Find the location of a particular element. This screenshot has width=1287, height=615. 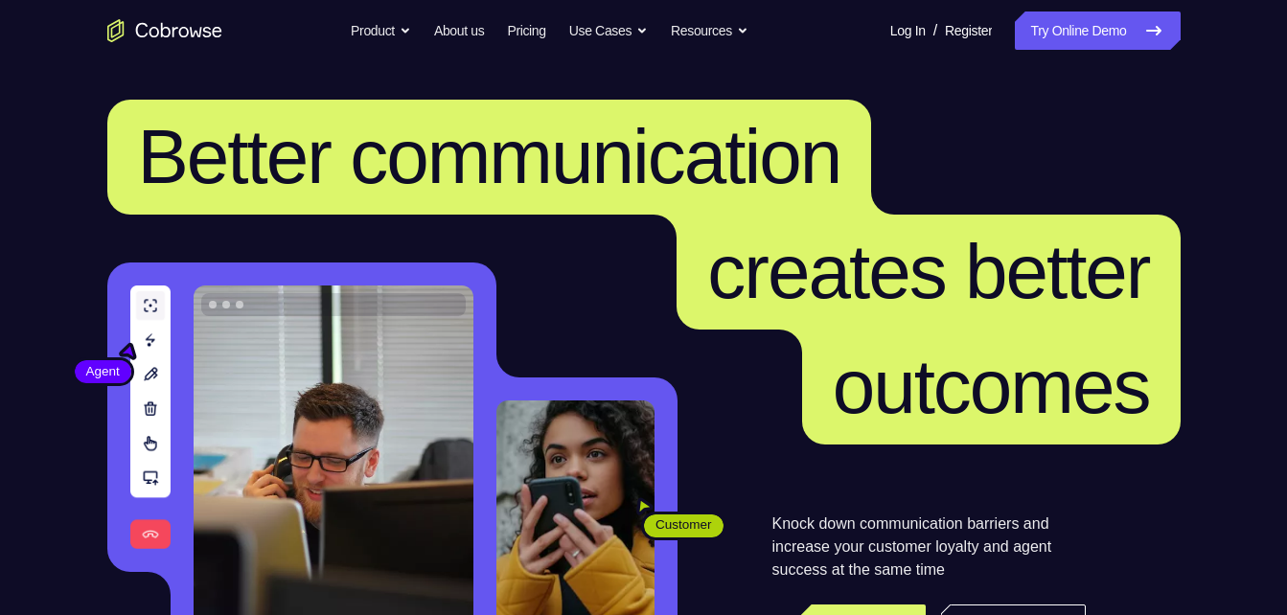

button: Use Cases is located at coordinates (609, 31).